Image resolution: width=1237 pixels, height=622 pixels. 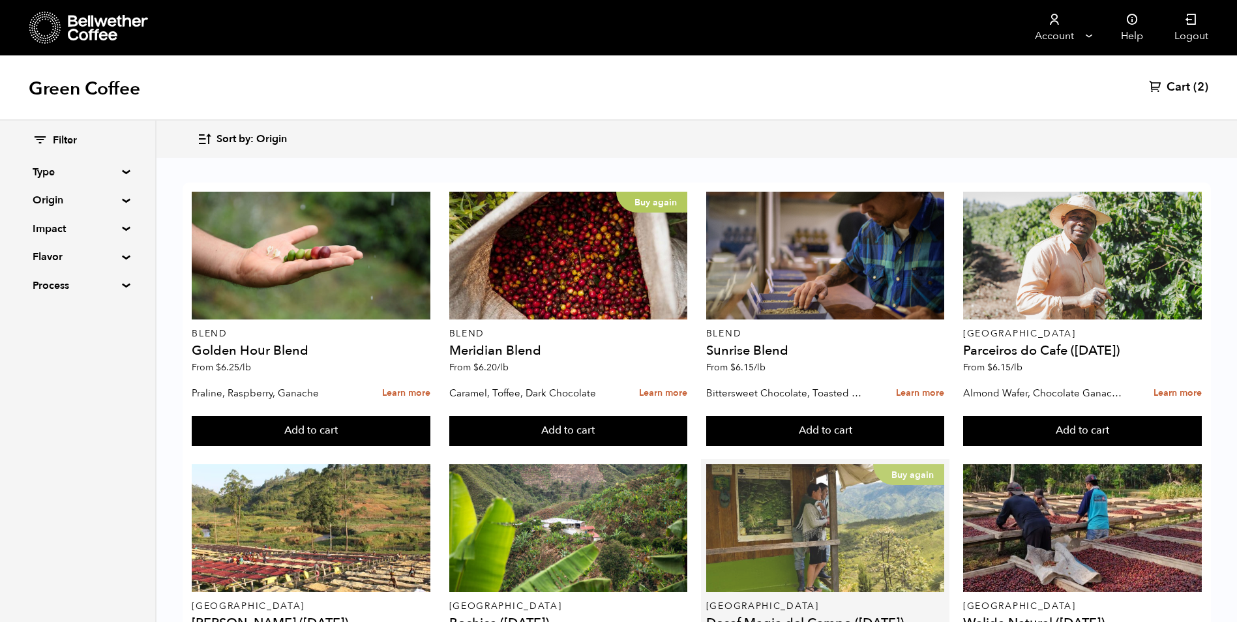 I want to click on p: Caramel, Toffee, Dark Chocolate, so click(x=530, y=393).